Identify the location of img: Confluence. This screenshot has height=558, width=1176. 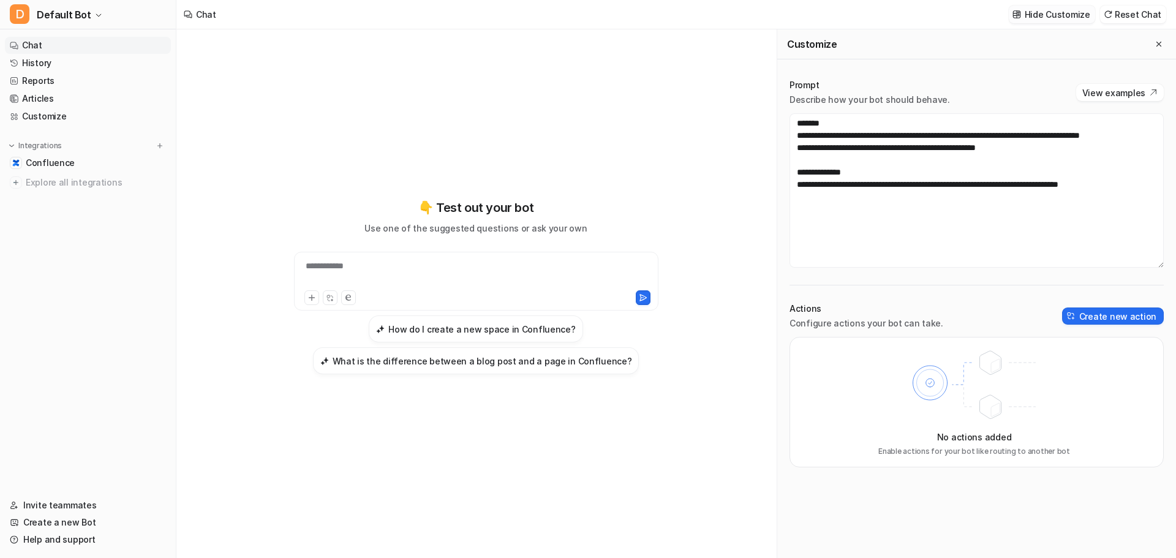
(16, 163).